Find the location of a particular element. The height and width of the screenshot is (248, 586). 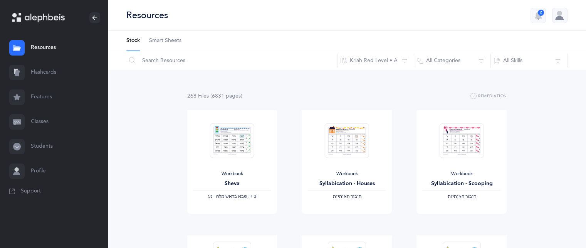

span: Smart Sheets is located at coordinates (165, 41).